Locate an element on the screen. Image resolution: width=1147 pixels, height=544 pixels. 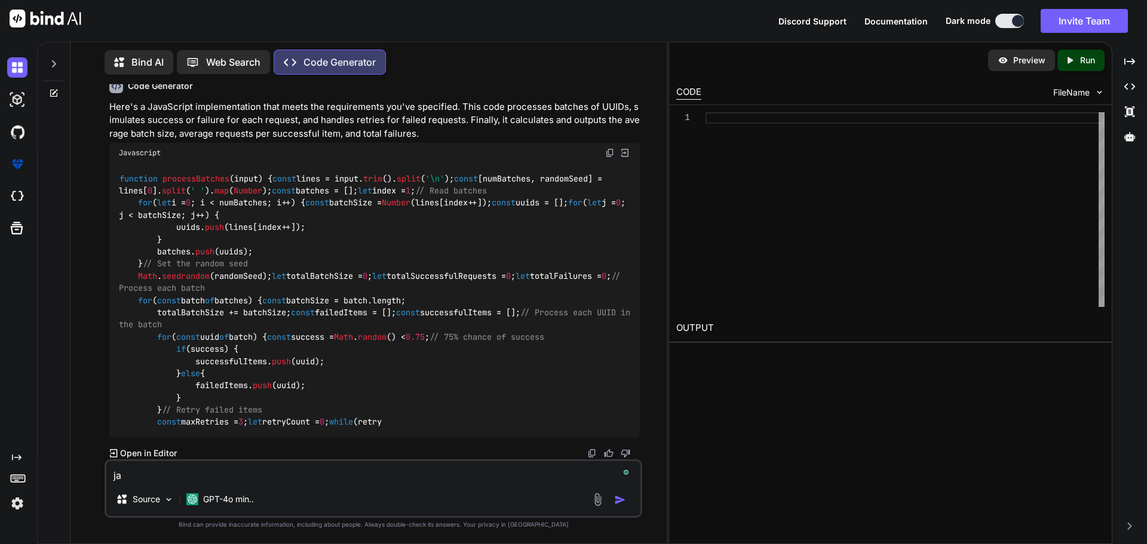
img: attachment is located at coordinates (597, 499).